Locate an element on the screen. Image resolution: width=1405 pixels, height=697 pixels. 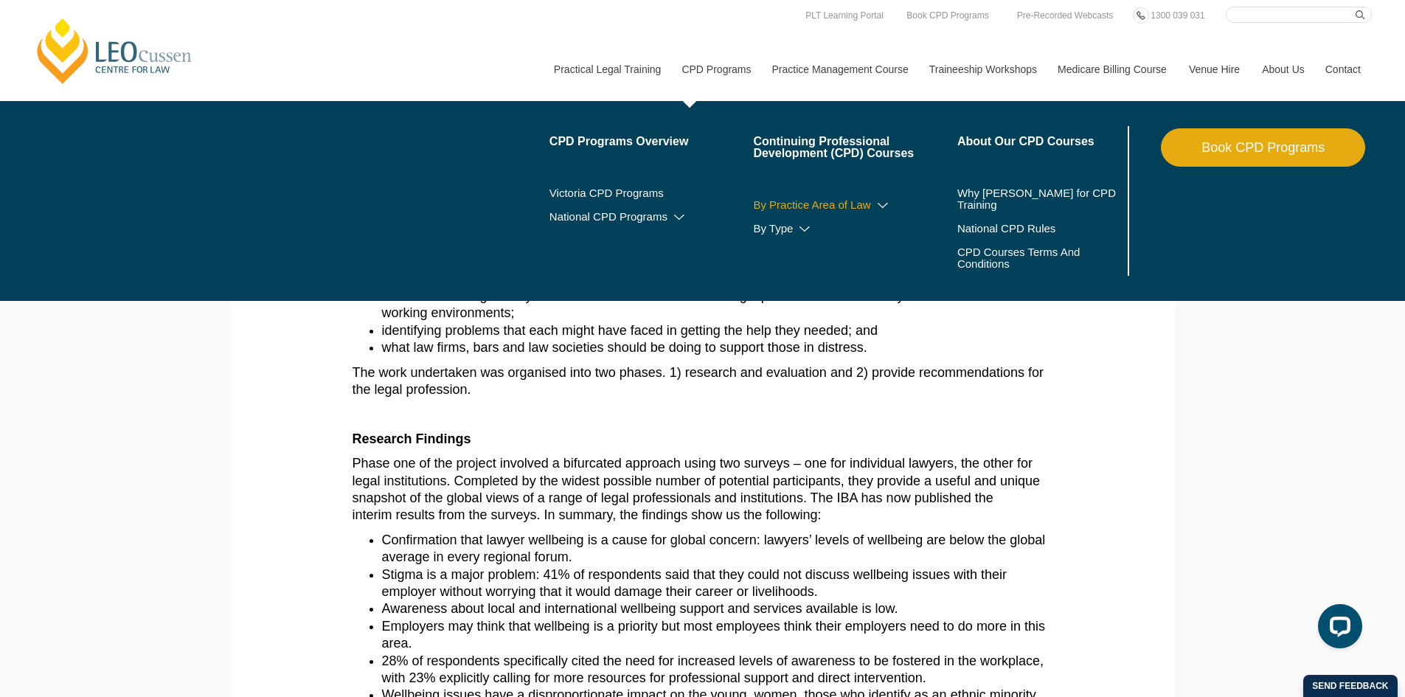
span: Confirmation that lawyer wellbeing is a cause for global concern: lawyers’ levels of wellbeing ar... is located at coordinates (714, 548).